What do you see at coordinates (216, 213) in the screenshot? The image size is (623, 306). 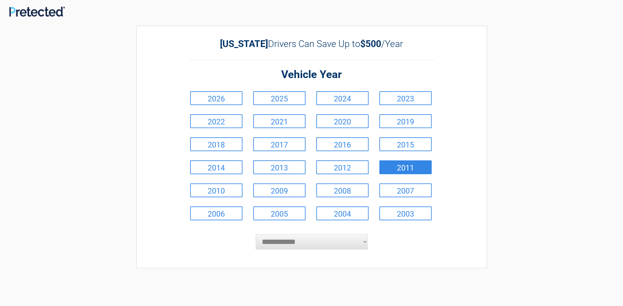 I see `a: 2006` at bounding box center [216, 213].